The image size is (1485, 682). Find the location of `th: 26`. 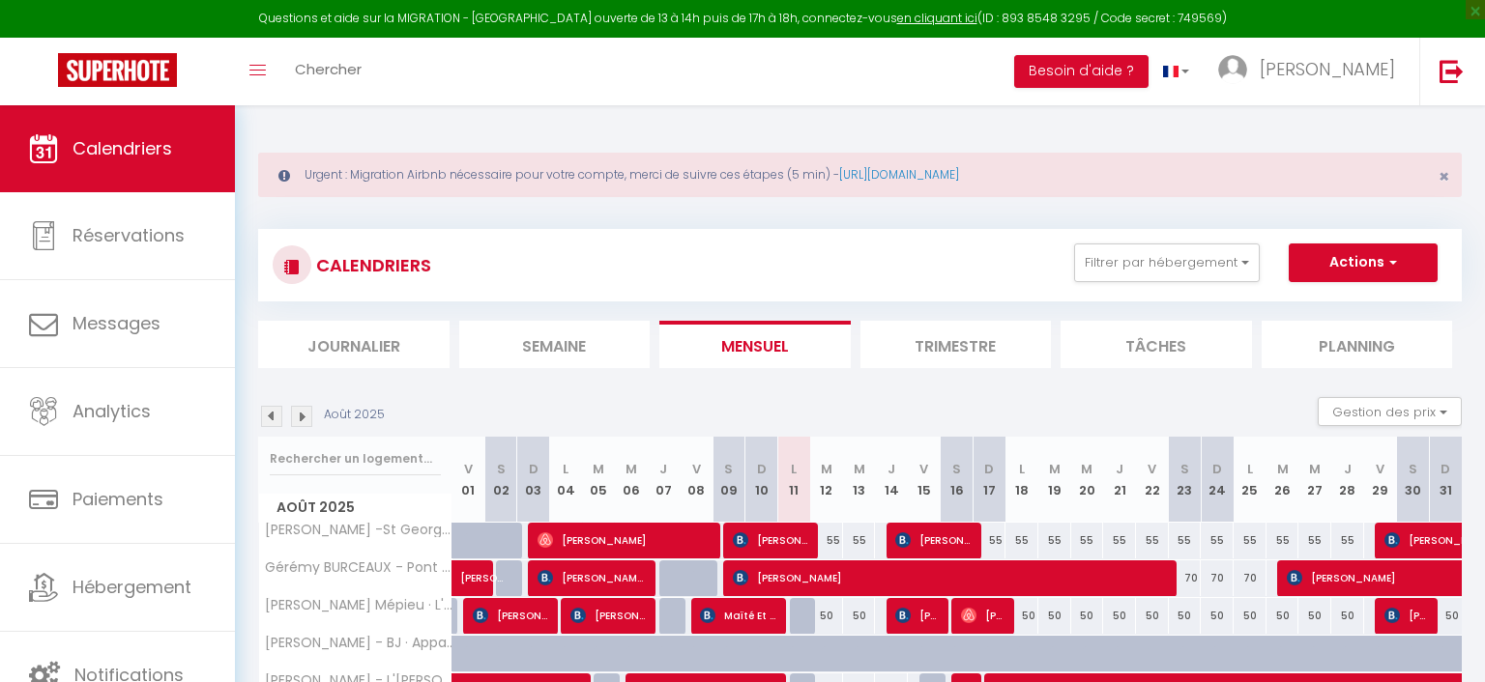

th: 26 is located at coordinates (1283, 479).